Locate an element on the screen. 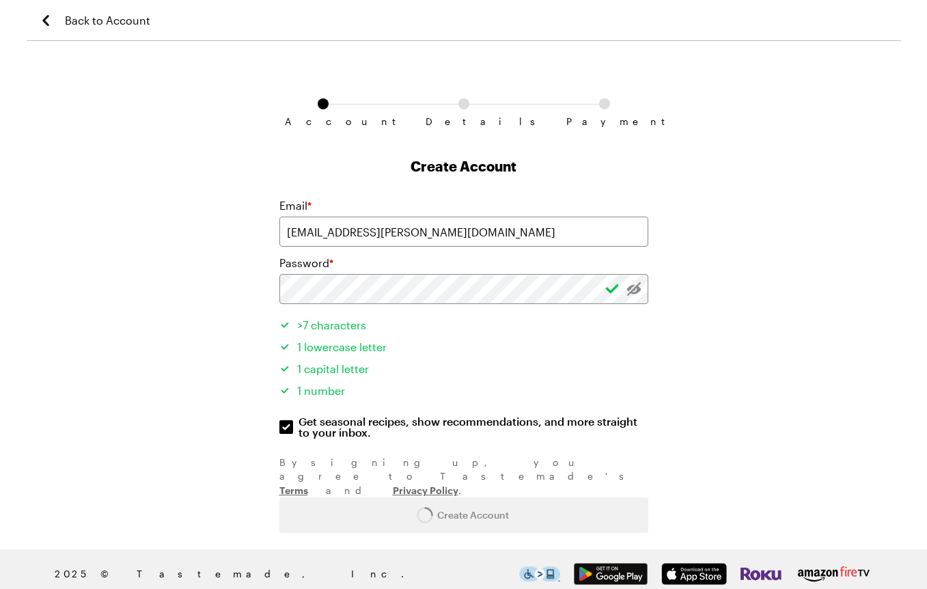  label: Email is located at coordinates (295, 206).